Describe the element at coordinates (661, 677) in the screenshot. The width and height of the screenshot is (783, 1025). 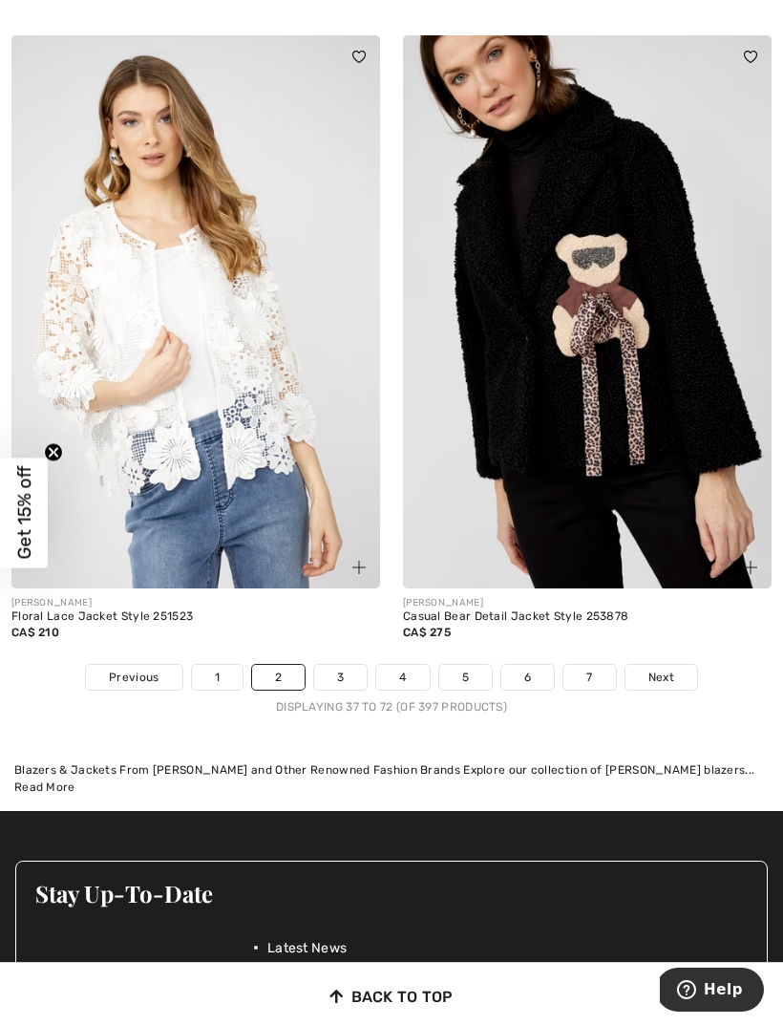
I see `a: Next` at that location.